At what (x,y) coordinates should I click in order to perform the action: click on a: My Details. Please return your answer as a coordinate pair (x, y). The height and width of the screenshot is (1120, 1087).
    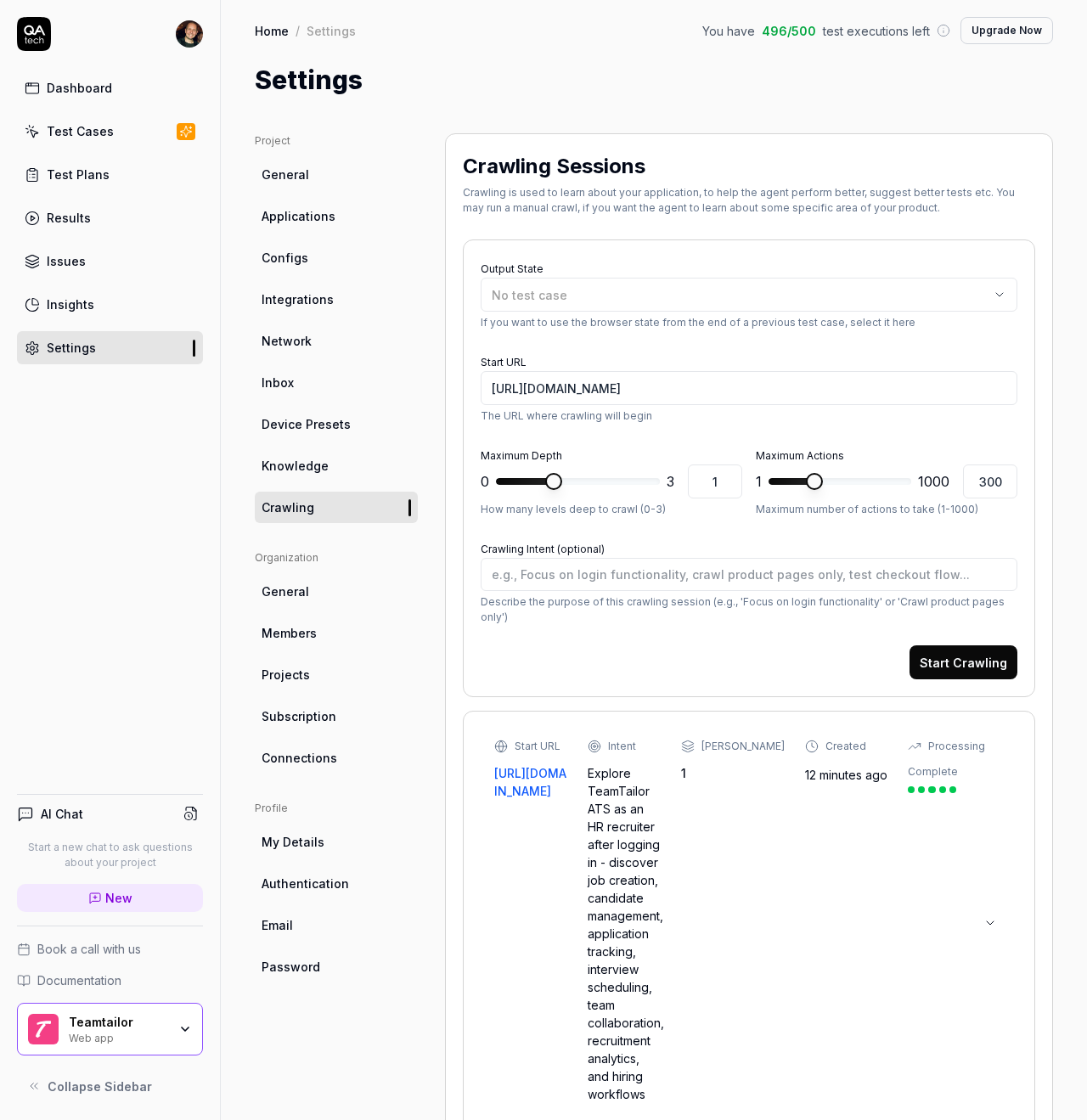
    Looking at the image, I should click on (336, 841).